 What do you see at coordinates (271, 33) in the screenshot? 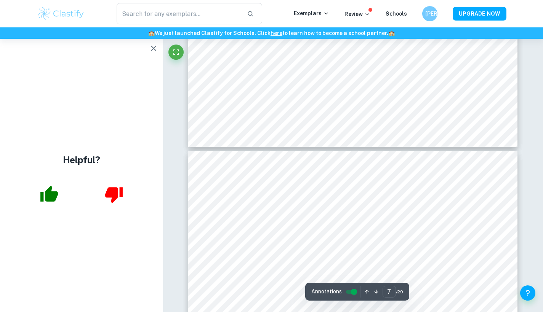
I see `h6: We just launched Clastify for Schools. Click to learn how to become a school partner.` at bounding box center [271, 33].